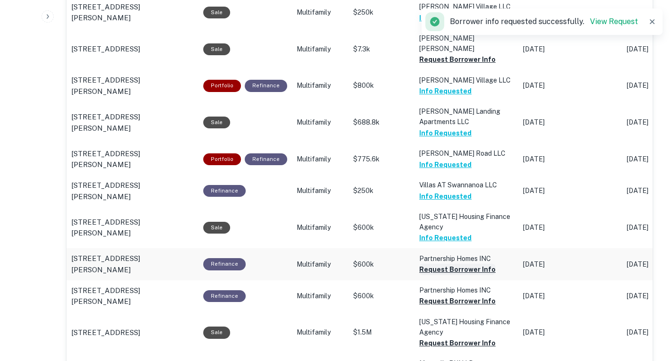 The image size is (672, 361). Describe the element at coordinates (382, 159) in the screenshot. I see `p: $775.6k` at that location.